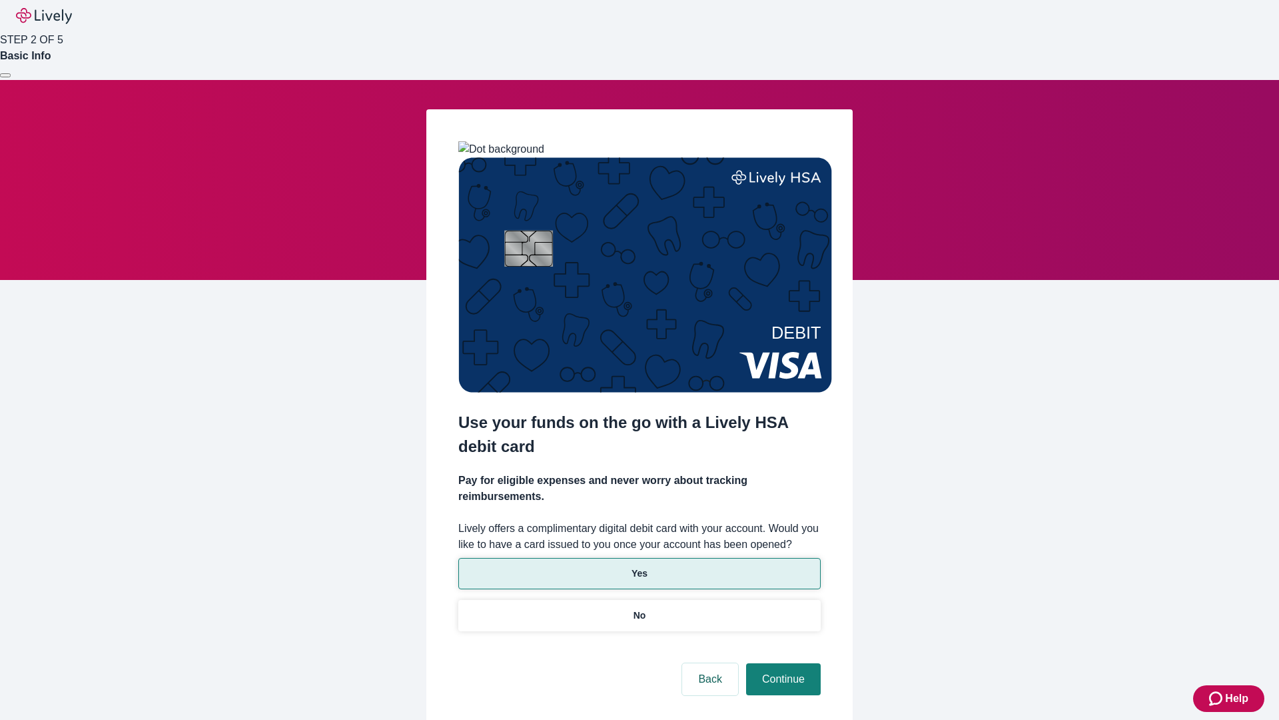 This screenshot has width=1279, height=720. What do you see at coordinates (645, 275) in the screenshot?
I see `img: Debit card` at bounding box center [645, 275].